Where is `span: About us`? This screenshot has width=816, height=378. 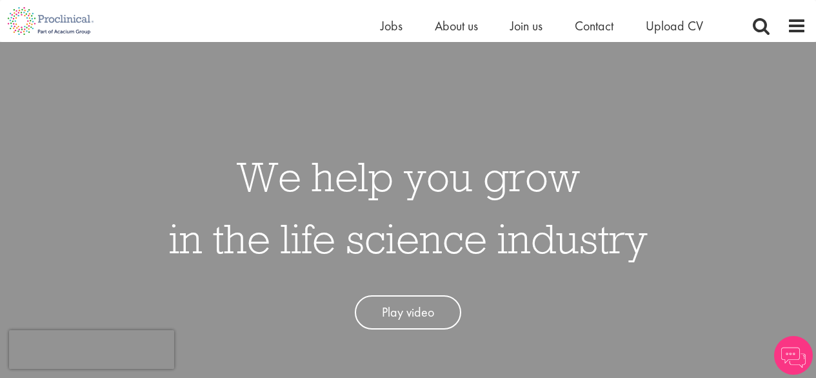 span: About us is located at coordinates (456, 26).